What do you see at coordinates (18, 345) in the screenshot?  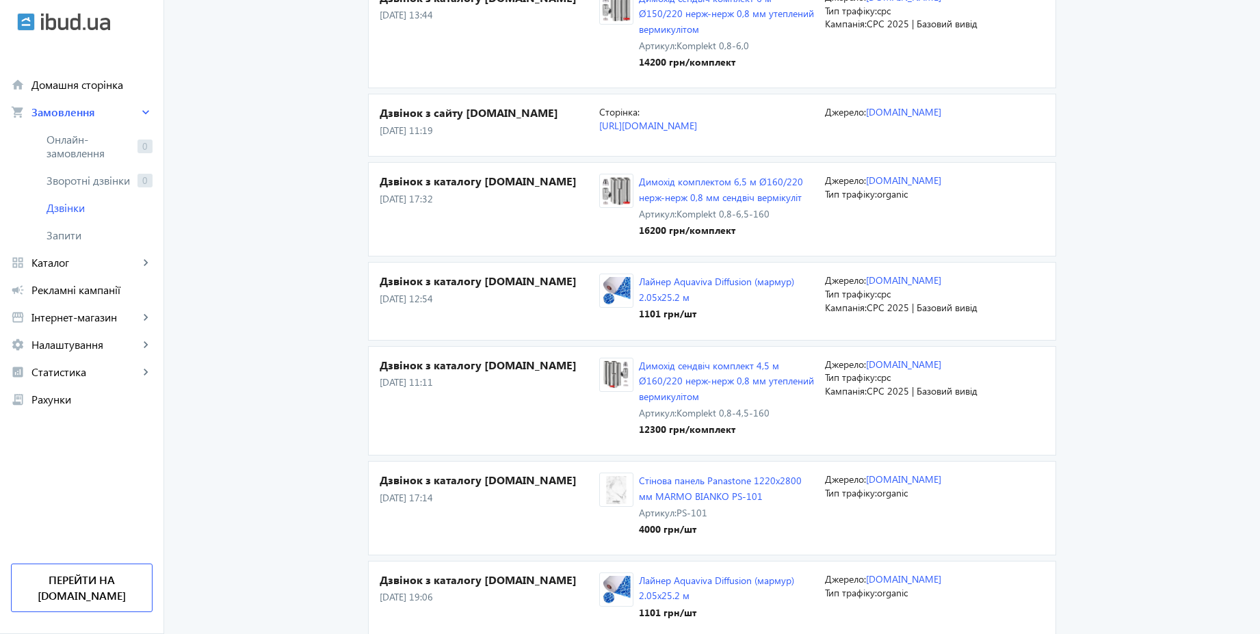 I see `mat-icon: settings` at bounding box center [18, 345].